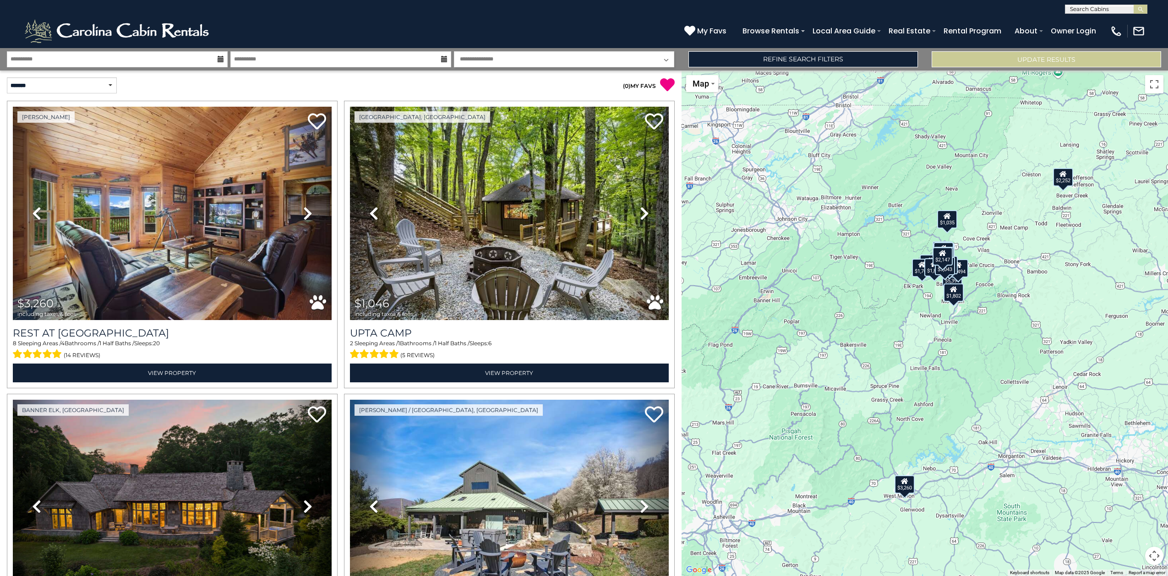  Describe the element at coordinates (1154, 556) in the screenshot. I see `button: Map camera controls` at that location.